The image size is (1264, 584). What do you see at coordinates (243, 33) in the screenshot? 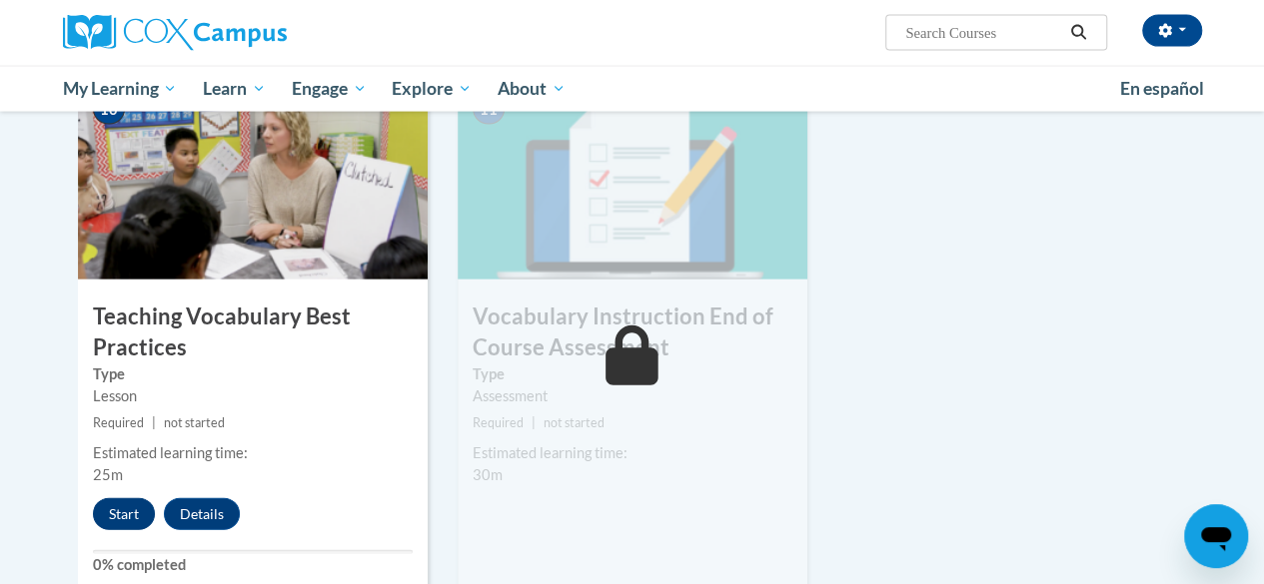
I see `a: Cox Campus` at bounding box center [243, 33].